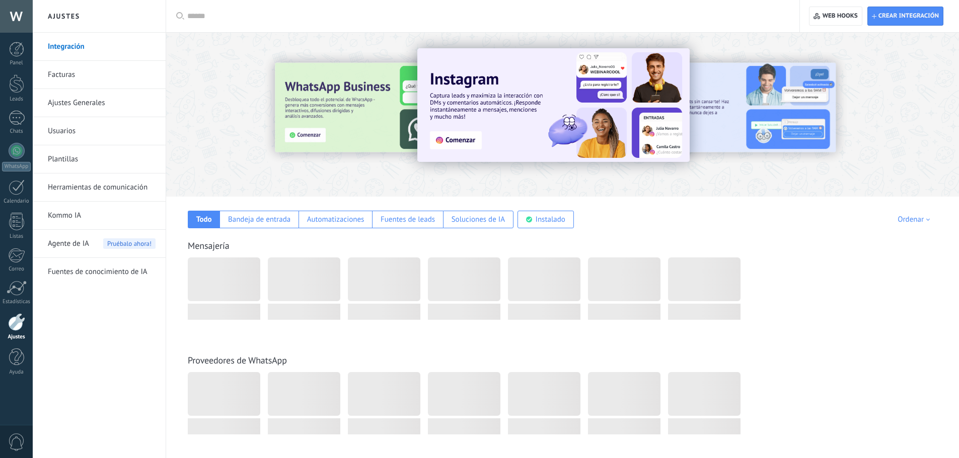 The width and height of the screenshot is (959, 458). Describe the element at coordinates (99, 160) in the screenshot. I see `li: Plantillas` at that location.